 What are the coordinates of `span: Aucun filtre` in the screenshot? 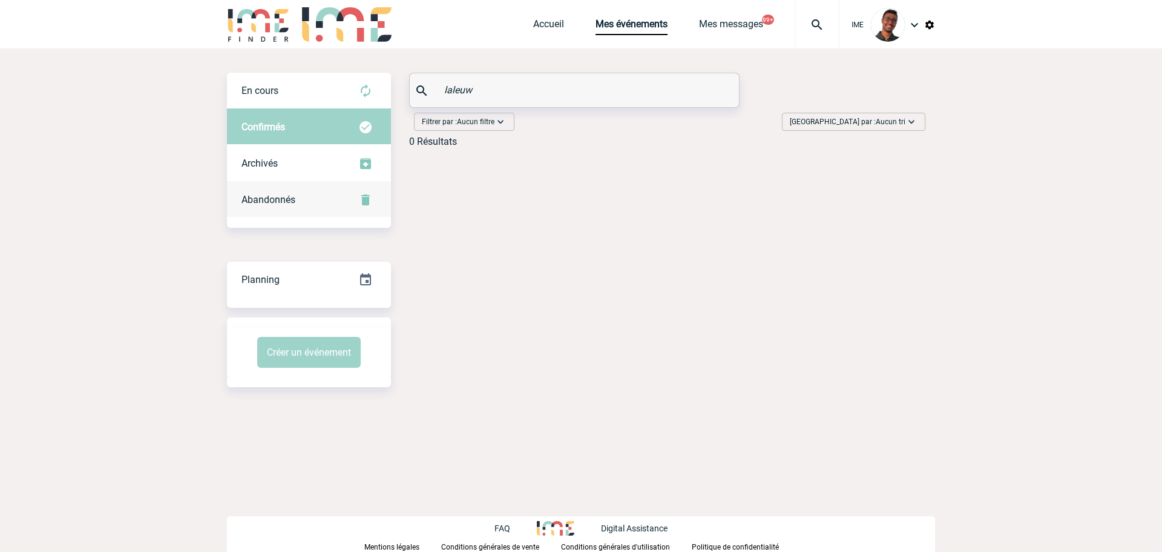 It's located at (476, 122).